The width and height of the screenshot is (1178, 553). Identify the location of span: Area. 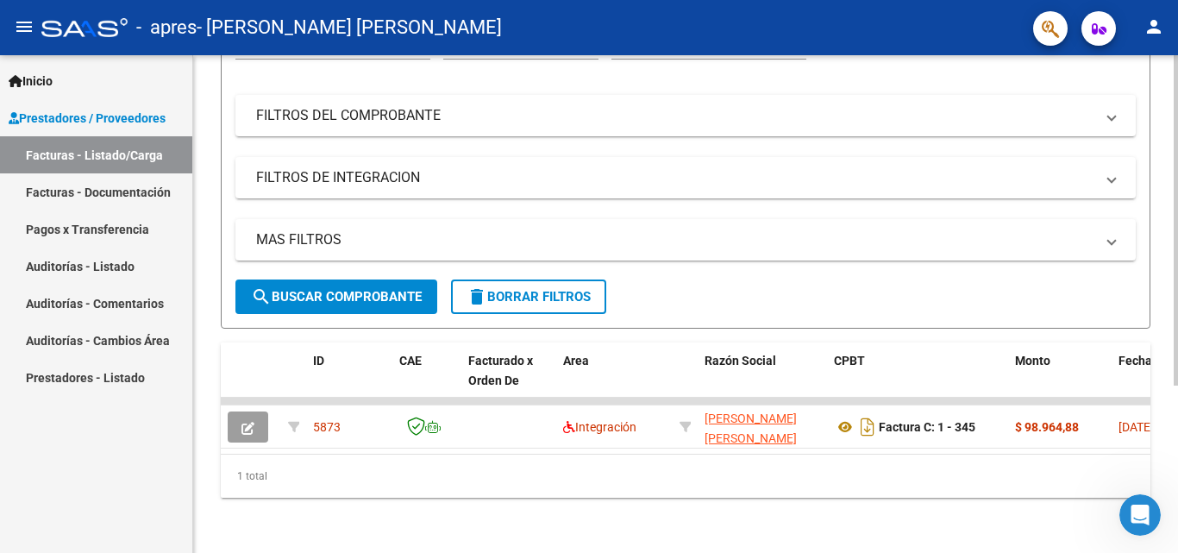
(576, 361).